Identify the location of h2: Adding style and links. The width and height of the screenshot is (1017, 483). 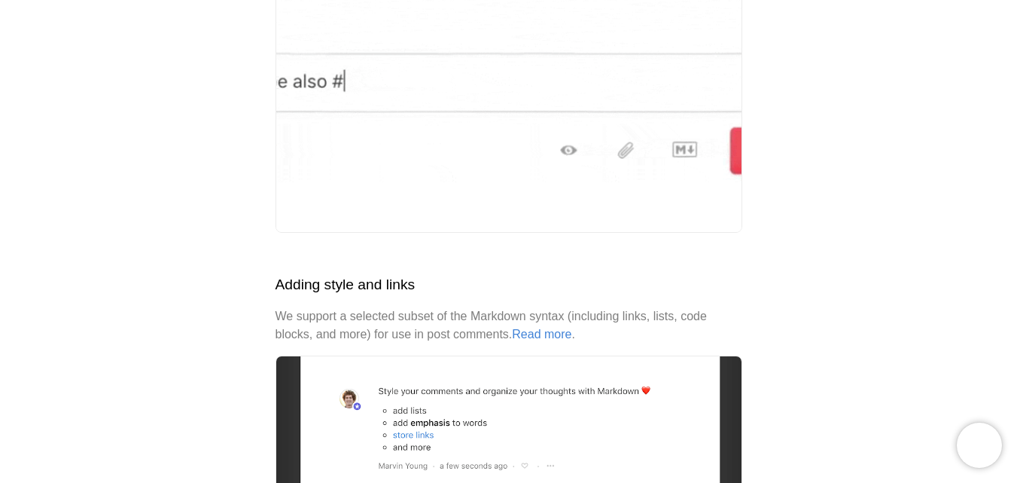
(509, 285).